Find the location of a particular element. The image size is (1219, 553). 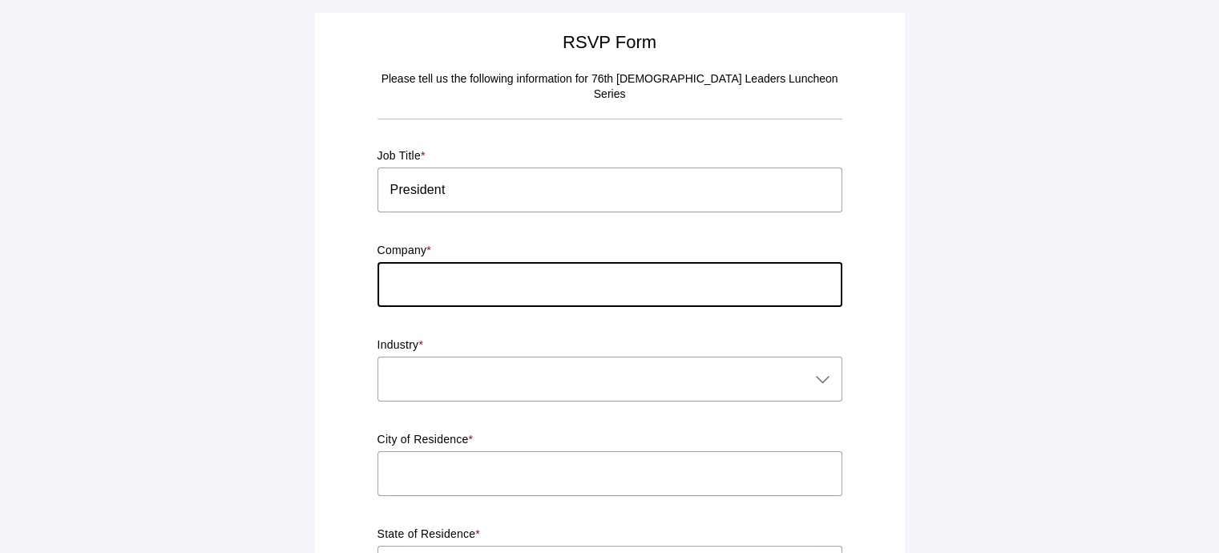

p: City of Residence is located at coordinates (610, 440).